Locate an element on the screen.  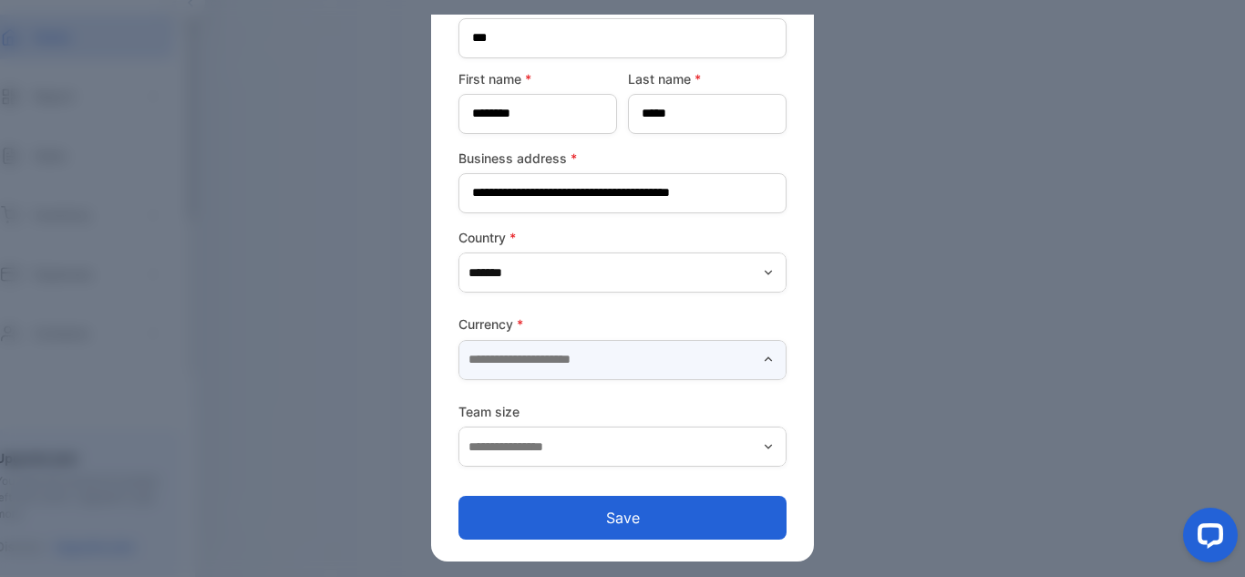
label: Currency is located at coordinates (622, 324).